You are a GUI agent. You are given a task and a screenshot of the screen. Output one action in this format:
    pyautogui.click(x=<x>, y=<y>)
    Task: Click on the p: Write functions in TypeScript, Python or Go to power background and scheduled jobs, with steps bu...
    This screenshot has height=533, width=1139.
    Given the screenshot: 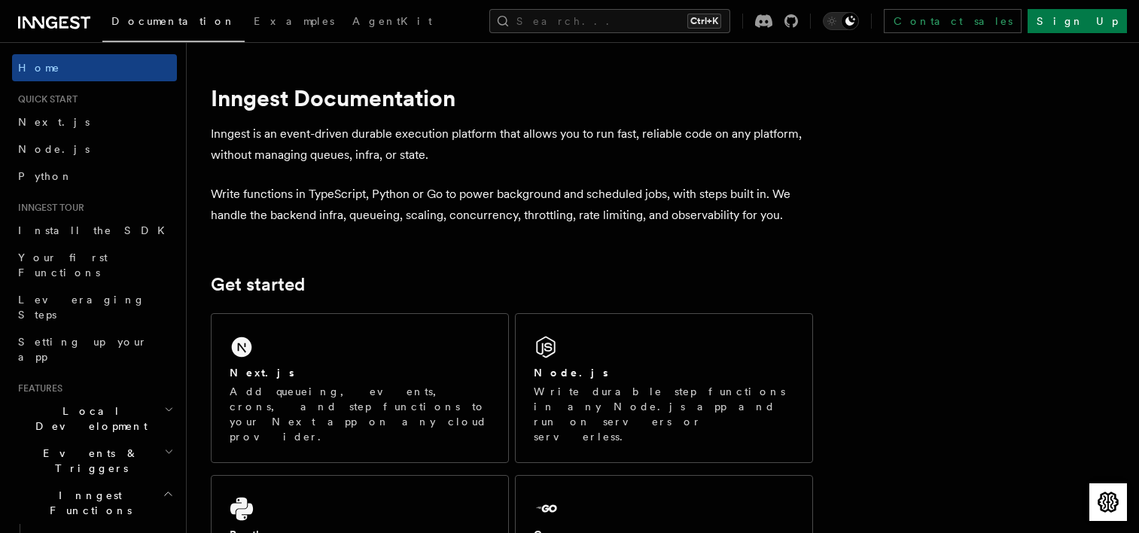 What is the action you would take?
    pyautogui.click(x=512, y=205)
    